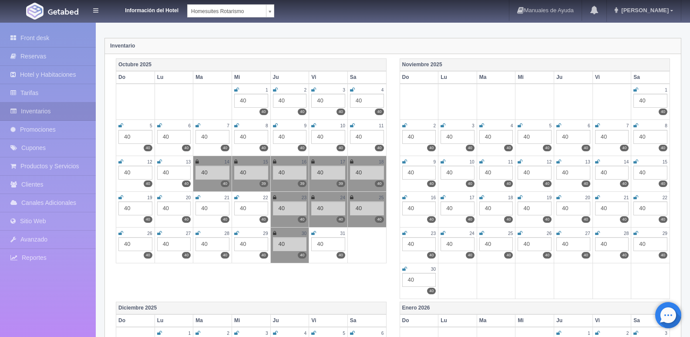 Image resolution: width=690 pixels, height=337 pixels. Describe the element at coordinates (265, 197) in the screenshot. I see `small: 22` at that location.